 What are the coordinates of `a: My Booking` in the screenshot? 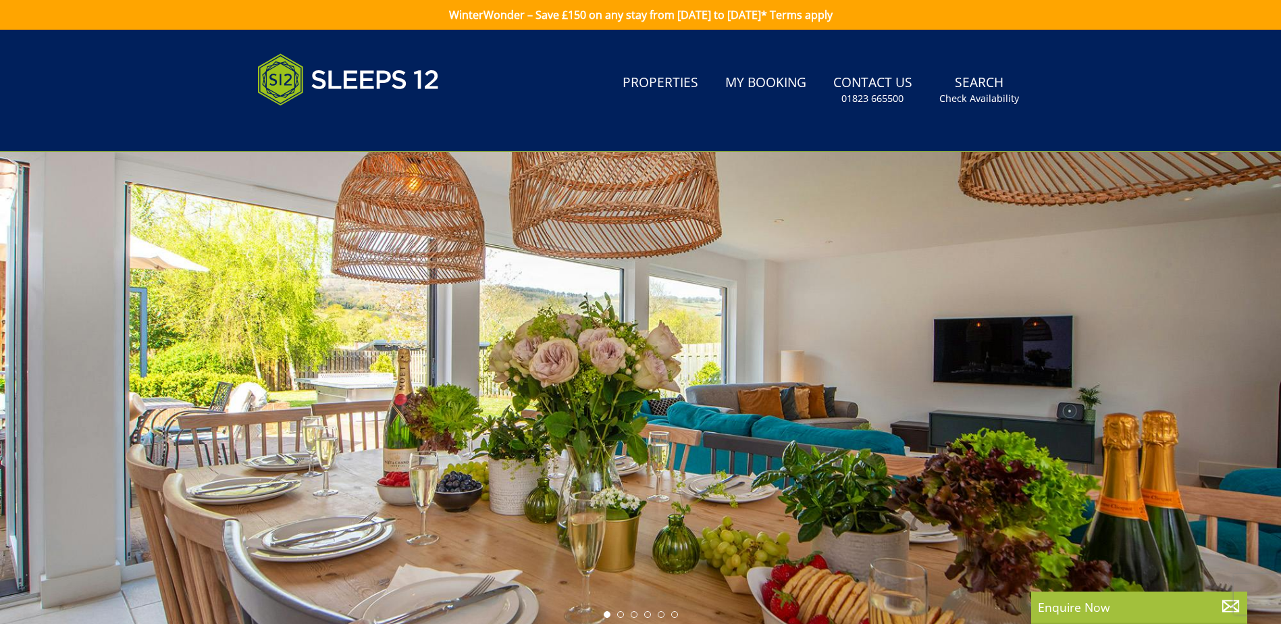 It's located at (766, 83).